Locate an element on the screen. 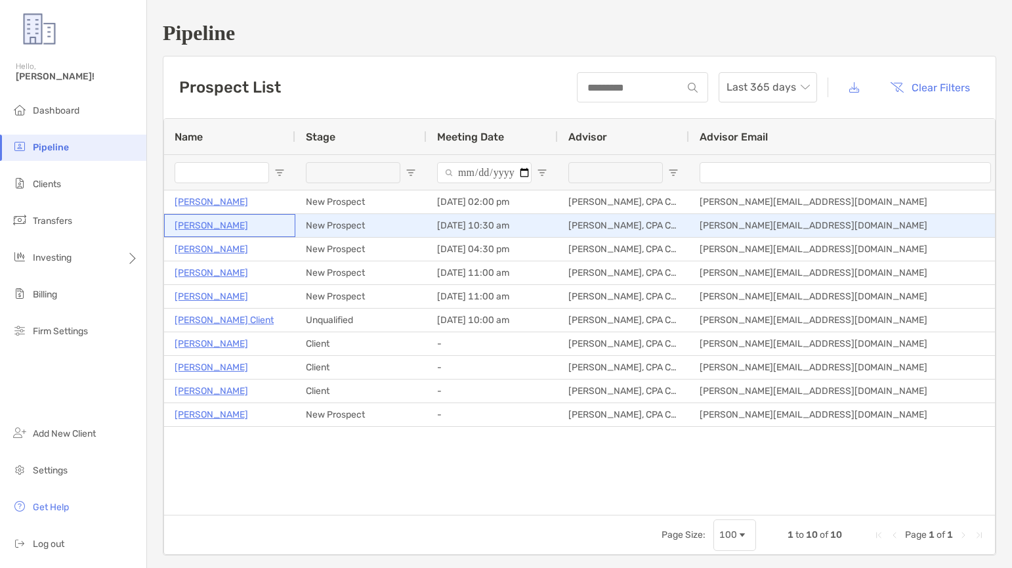  span: Stage is located at coordinates (320, 137).